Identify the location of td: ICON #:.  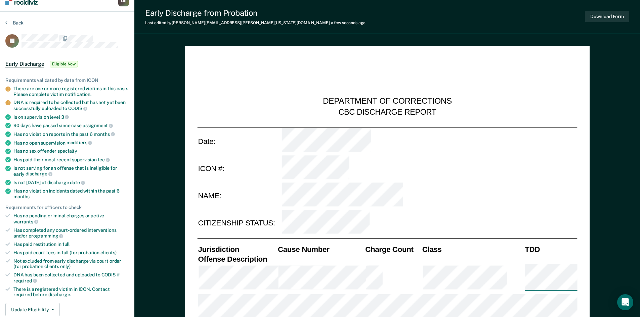
(239, 169).